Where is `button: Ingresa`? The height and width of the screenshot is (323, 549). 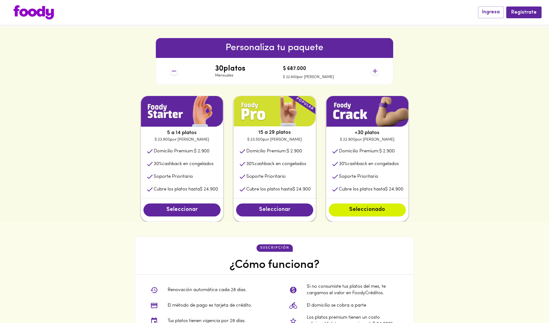 button: Ingresa is located at coordinates (491, 12).